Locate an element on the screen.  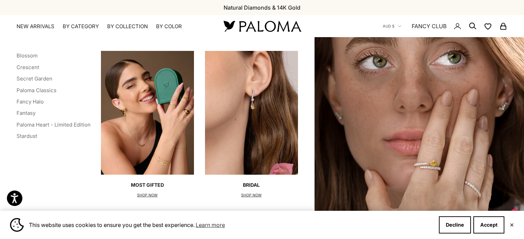
a: Paloma Heart - Limited Edition is located at coordinates (53, 125).